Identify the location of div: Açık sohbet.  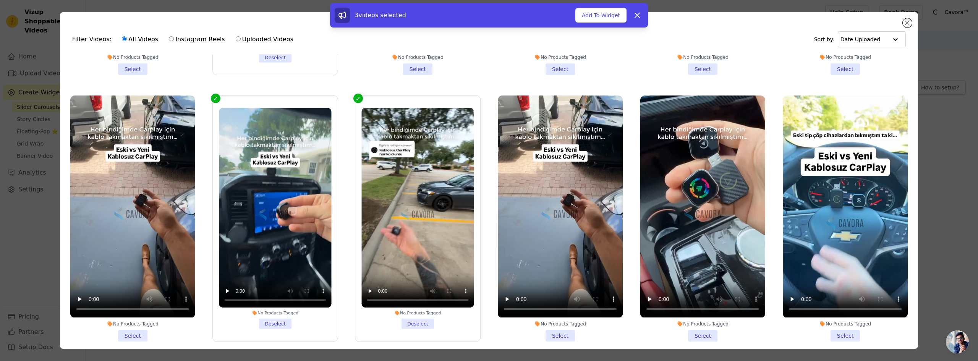
(957, 342).